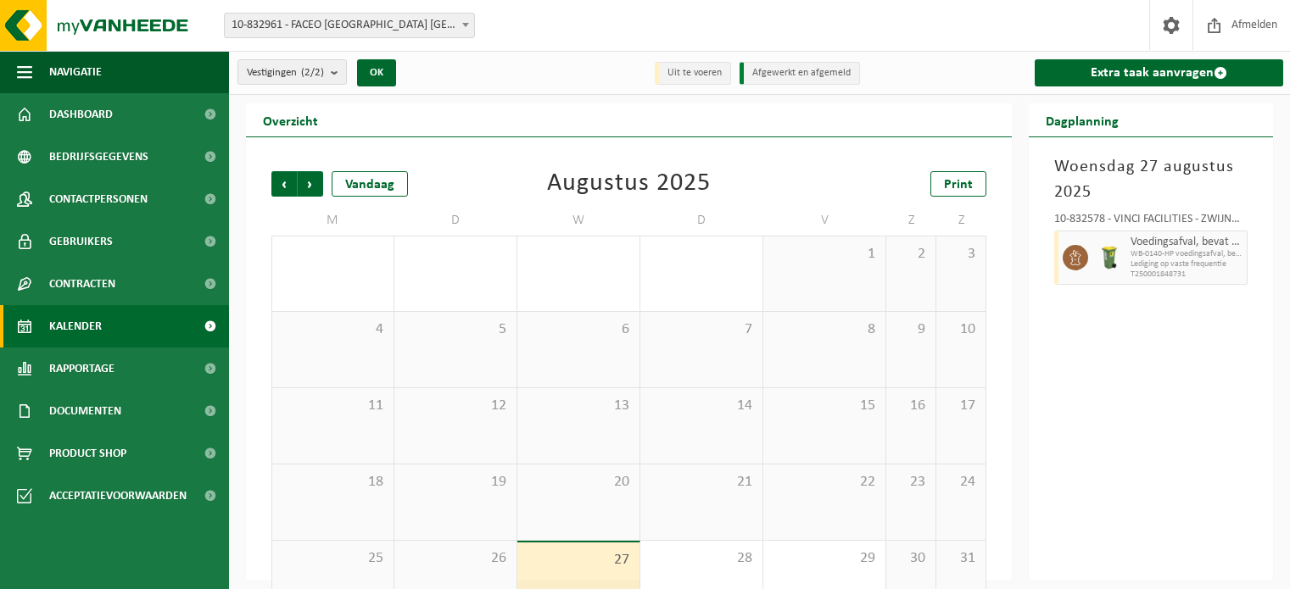  I want to click on span: 23, so click(911, 483).